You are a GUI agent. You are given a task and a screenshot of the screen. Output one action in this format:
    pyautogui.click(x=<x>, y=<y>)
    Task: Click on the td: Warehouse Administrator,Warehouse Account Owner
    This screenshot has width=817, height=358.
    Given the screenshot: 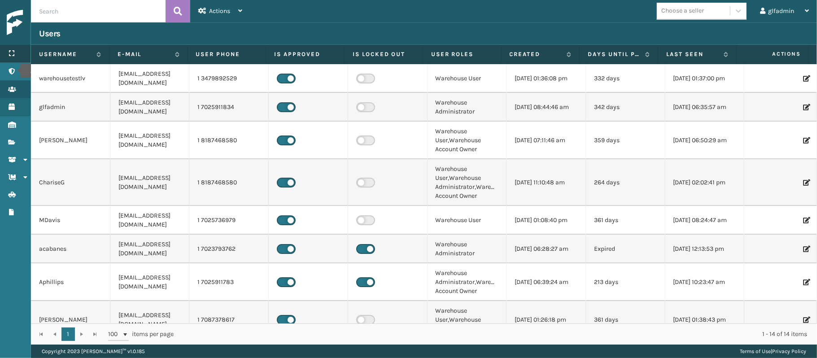 What is the action you would take?
    pyautogui.click(x=467, y=282)
    